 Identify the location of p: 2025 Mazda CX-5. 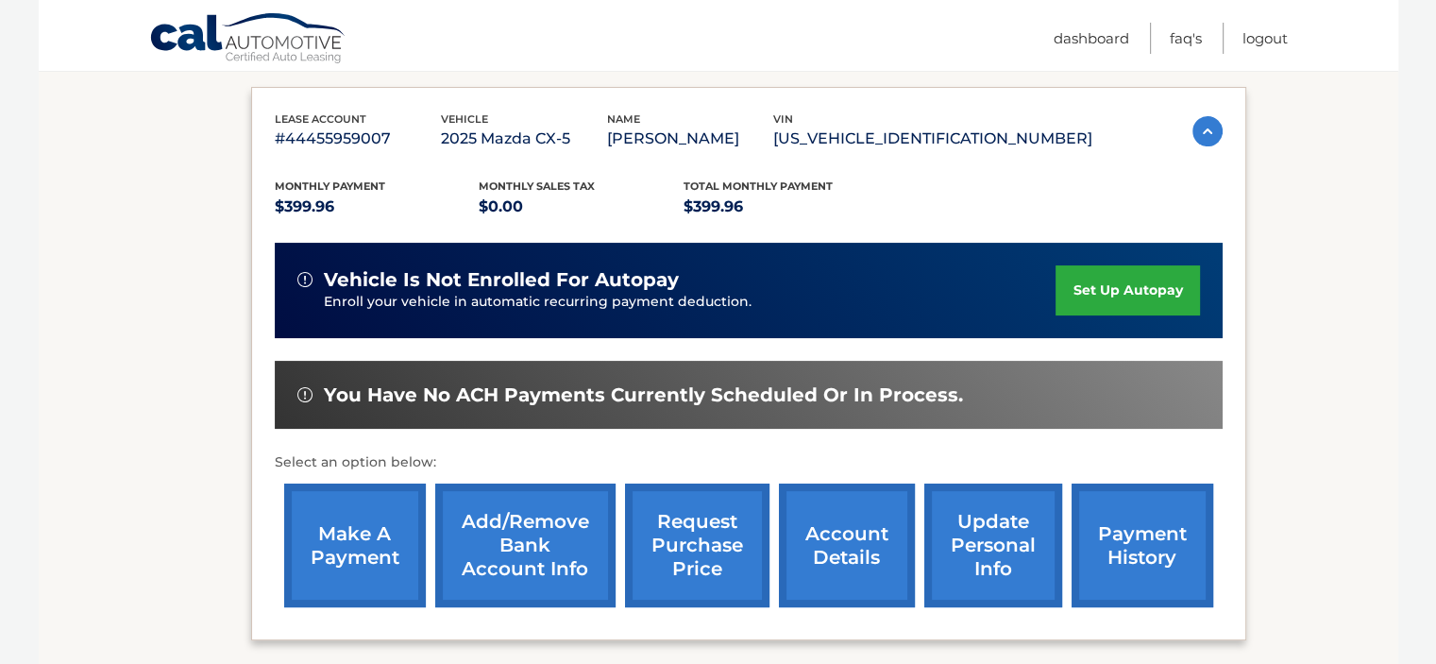
(524, 139).